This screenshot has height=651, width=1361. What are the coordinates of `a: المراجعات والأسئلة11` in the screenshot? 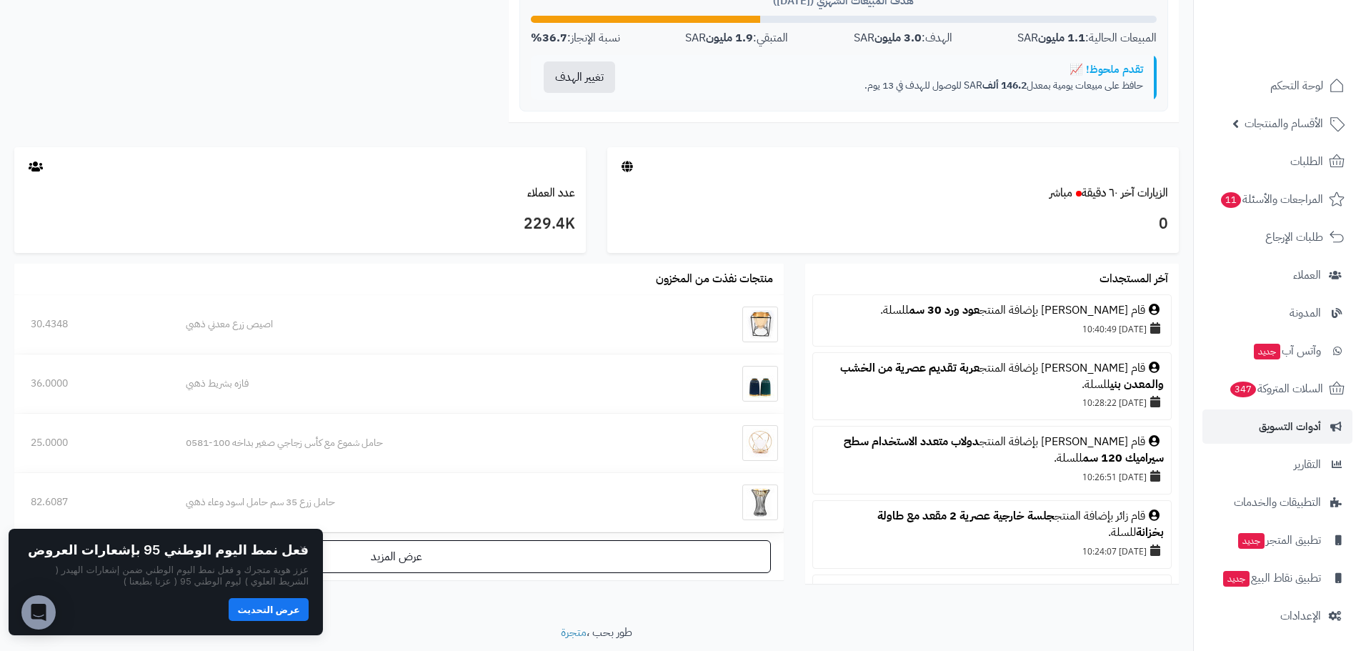 It's located at (1278, 199).